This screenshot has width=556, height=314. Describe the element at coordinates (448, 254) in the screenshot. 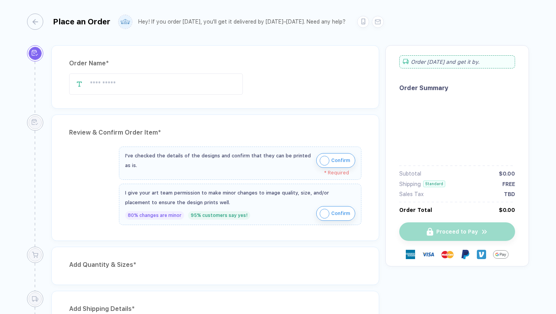

I see `img: master-card` at that location.